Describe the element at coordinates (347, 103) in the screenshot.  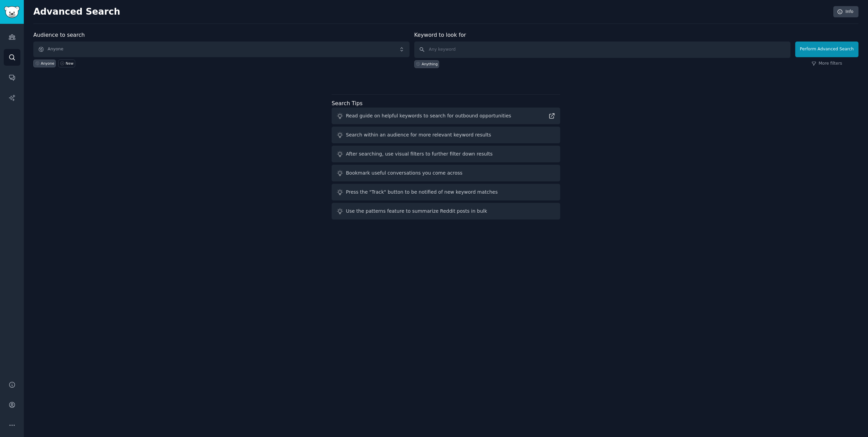
I see `label: Search Tips` at that location.